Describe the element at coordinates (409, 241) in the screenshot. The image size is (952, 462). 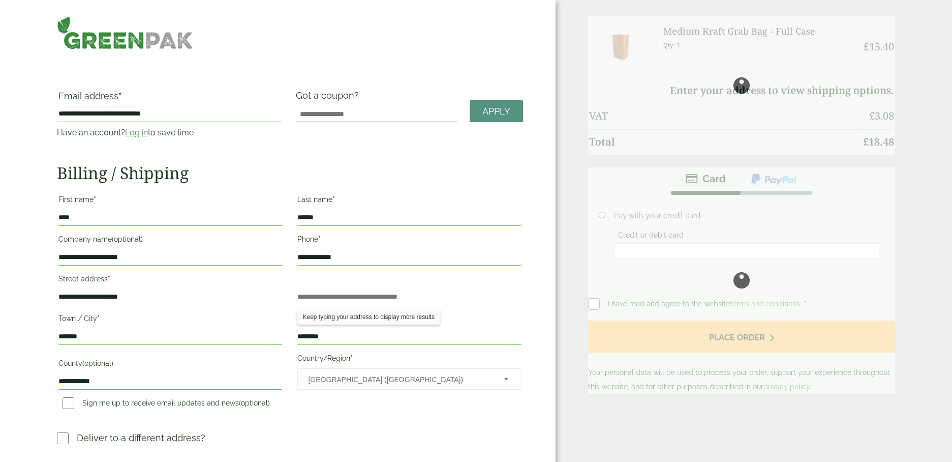
I see `label: Phone` at that location.